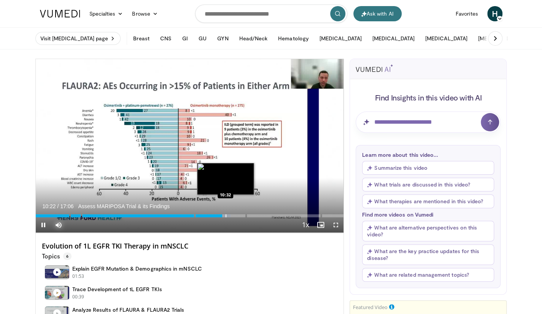  What do you see at coordinates (428, 214) in the screenshot?
I see `p: Find more videos on Vumedi` at bounding box center [428, 214].